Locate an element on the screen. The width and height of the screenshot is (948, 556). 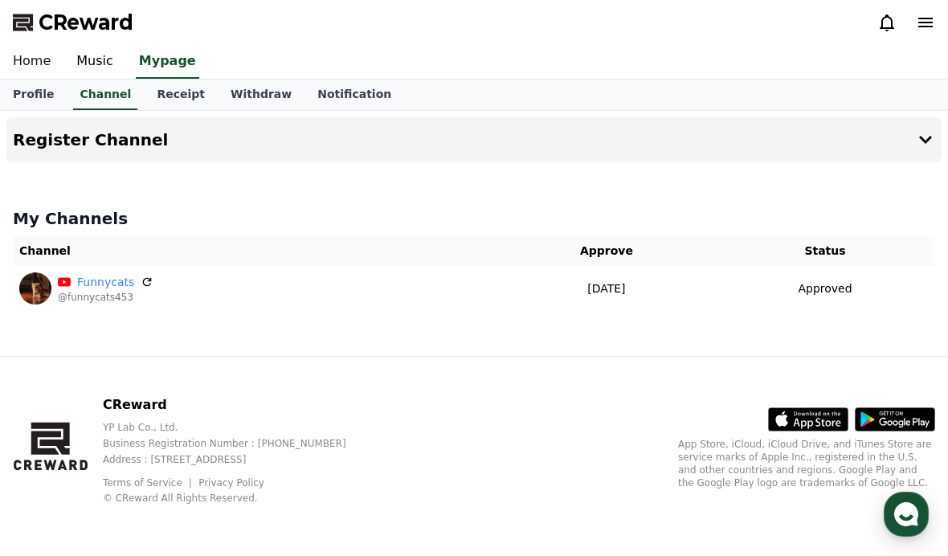
span: Settings is located at coordinates (257, 453).